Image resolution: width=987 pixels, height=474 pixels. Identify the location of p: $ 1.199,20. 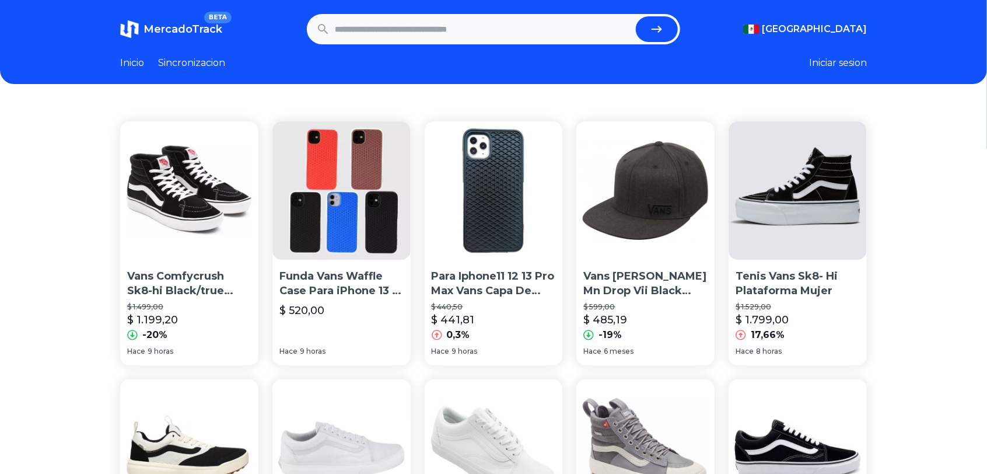
(152, 320).